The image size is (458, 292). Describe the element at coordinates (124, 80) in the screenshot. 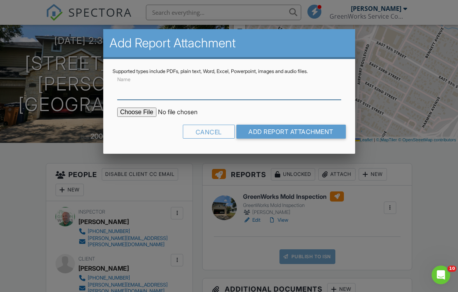

I see `label: Name` at that location.